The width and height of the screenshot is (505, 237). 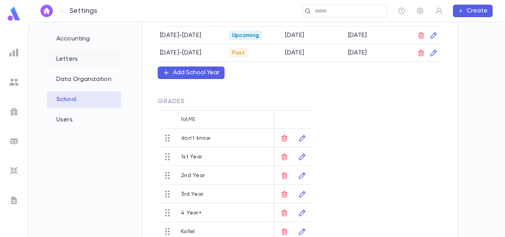 What do you see at coordinates (191, 73) in the screenshot?
I see `button: Add School Year` at bounding box center [191, 73].